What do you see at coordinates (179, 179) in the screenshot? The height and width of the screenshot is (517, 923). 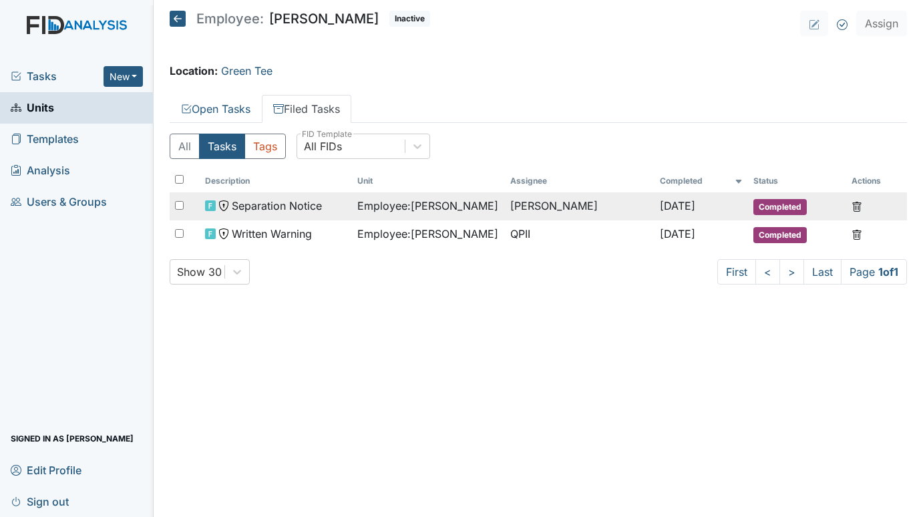 I see `input: Toggle All Rows Selected` at bounding box center [179, 179].